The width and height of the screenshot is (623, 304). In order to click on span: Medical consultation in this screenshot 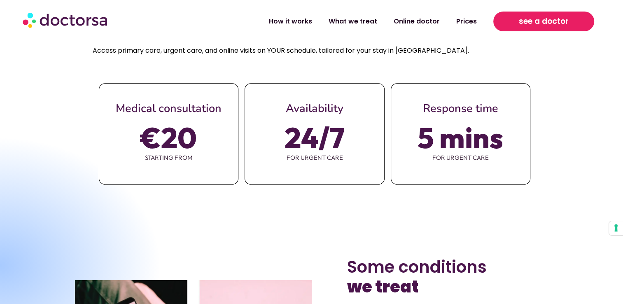, I will do `click(168, 108)`.